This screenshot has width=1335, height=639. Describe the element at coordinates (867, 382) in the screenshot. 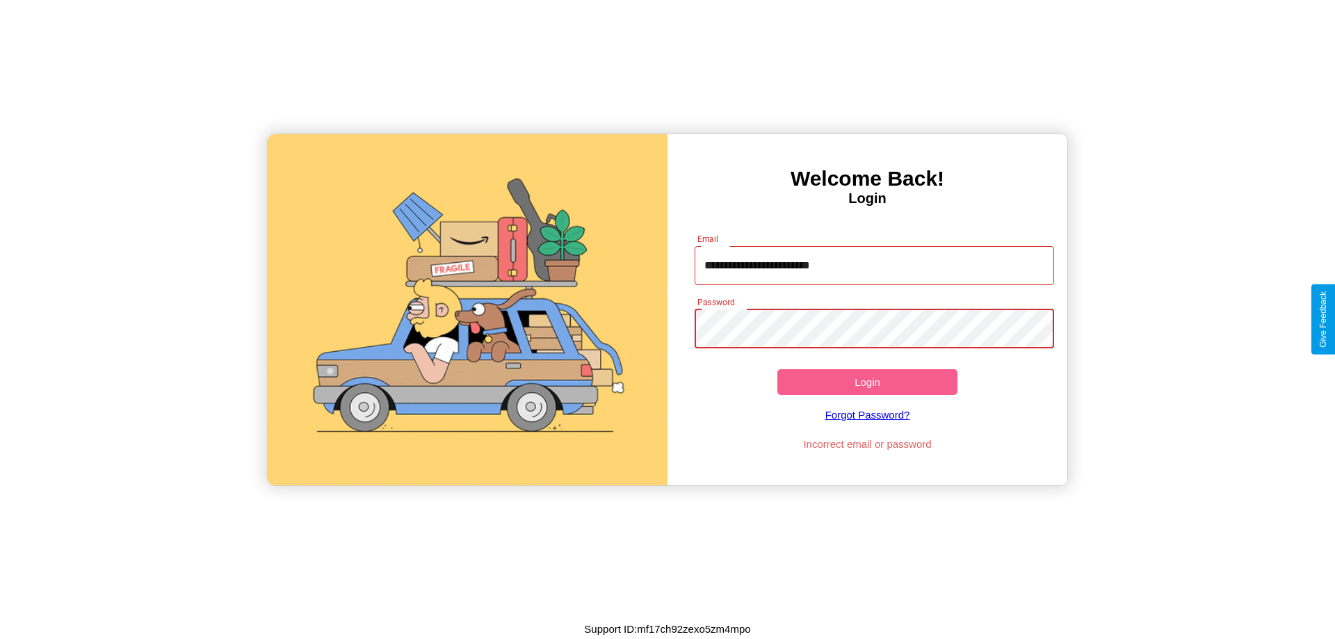

I see `button: Login` at that location.